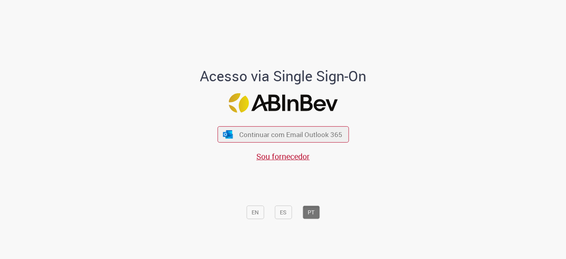 This screenshot has width=566, height=259. I want to click on button: ES, so click(283, 212).